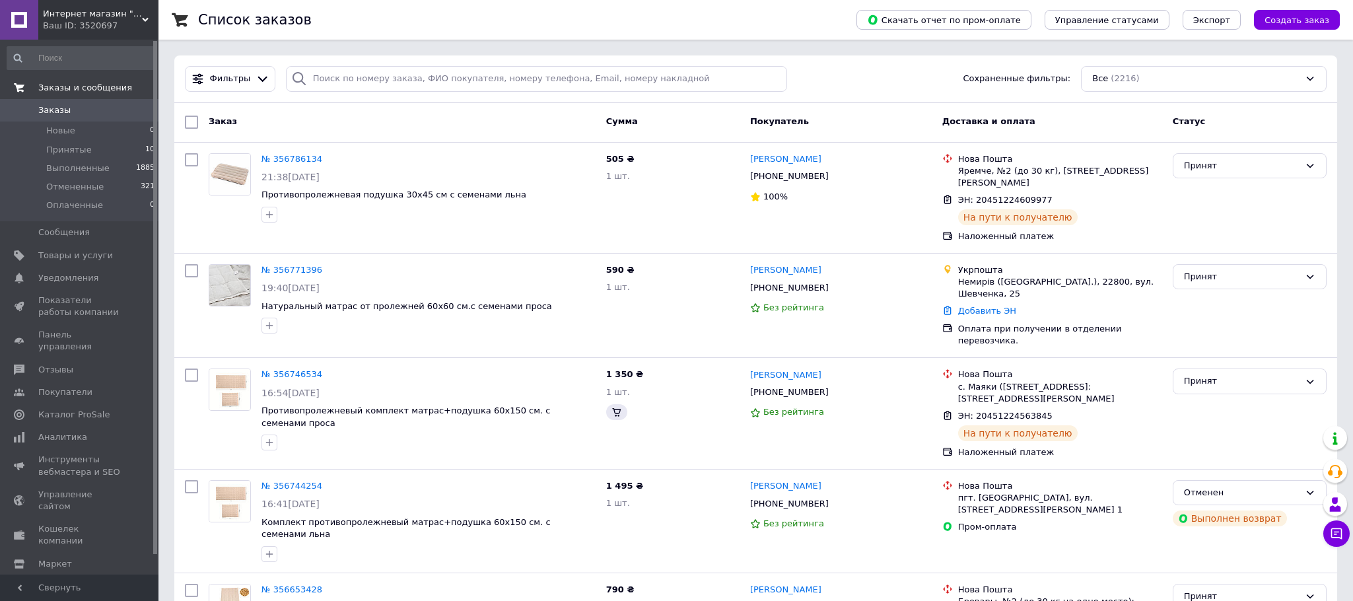 This screenshot has width=1353, height=601. Describe the element at coordinates (537, 79) in the screenshot. I see `input: Поиск по номеру заказа, ФИО покупателя, номеру телефона, Email, номеру накладной` at that location.